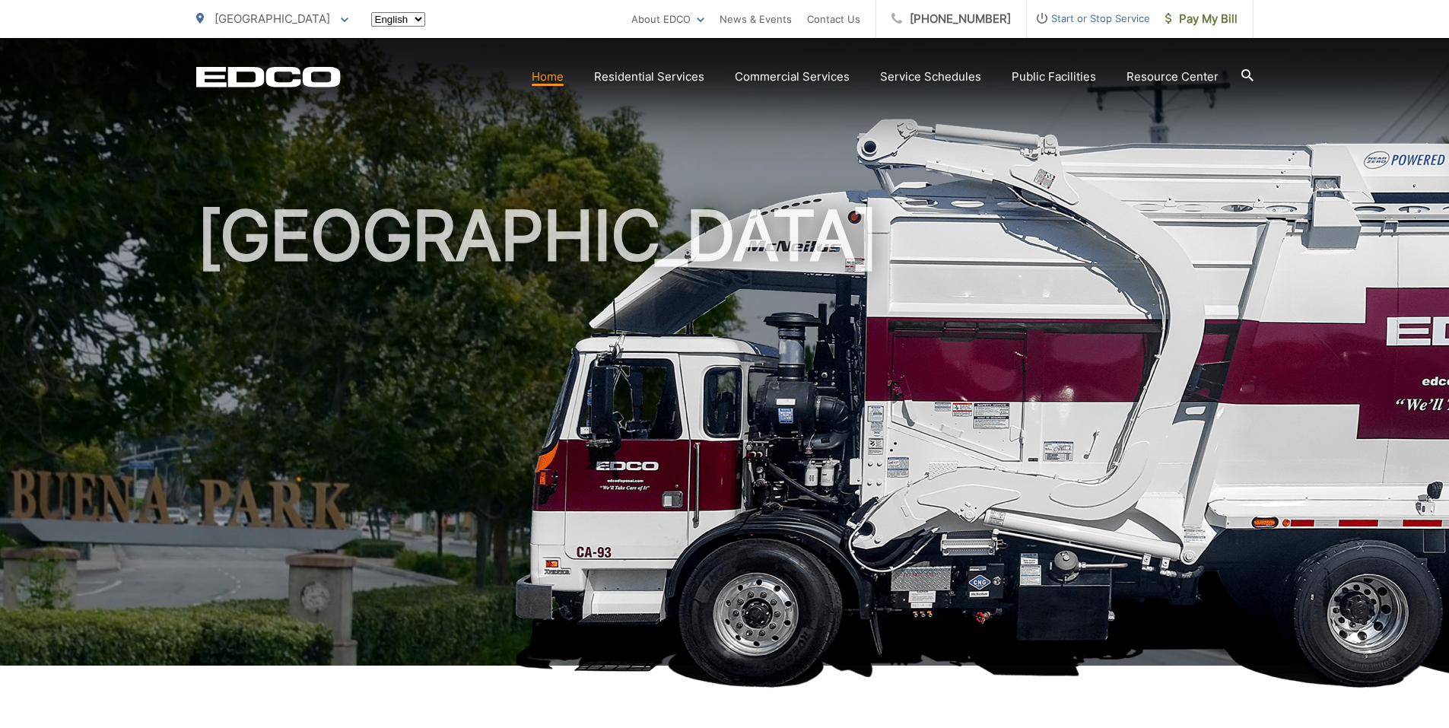 The height and width of the screenshot is (728, 1449). What do you see at coordinates (834, 19) in the screenshot?
I see `a: Contact Us` at bounding box center [834, 19].